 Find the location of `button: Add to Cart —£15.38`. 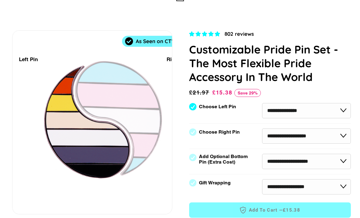

button: Add to Cart —£15.38 is located at coordinates (270, 210).